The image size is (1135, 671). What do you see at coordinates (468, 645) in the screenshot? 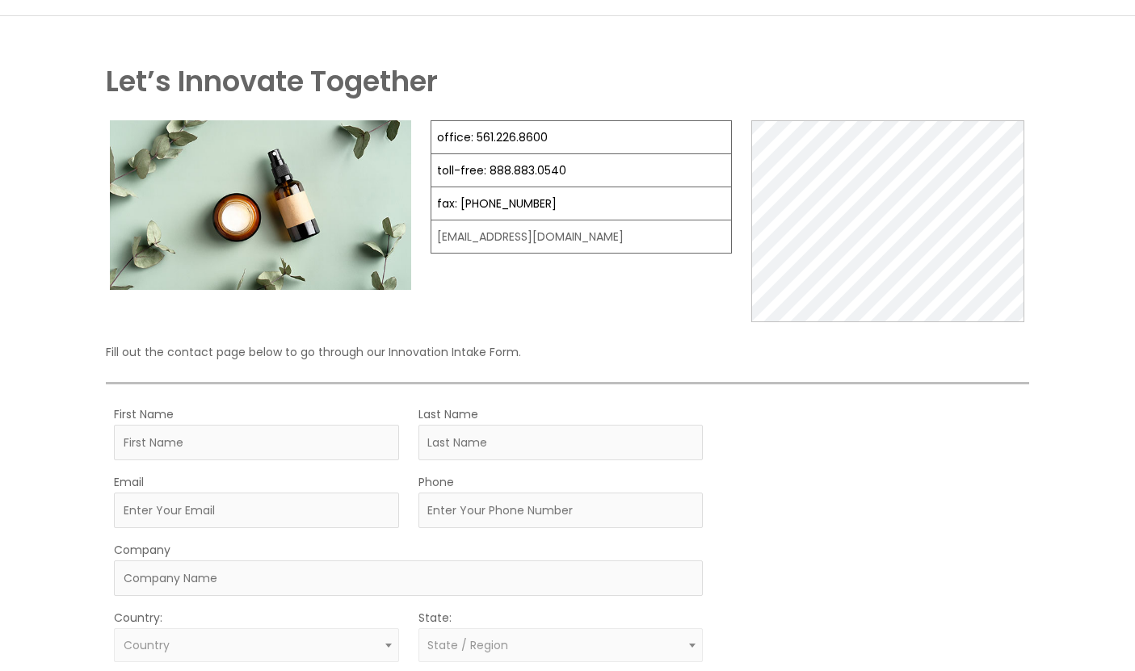
I see `span: State / Region` at bounding box center [468, 645].